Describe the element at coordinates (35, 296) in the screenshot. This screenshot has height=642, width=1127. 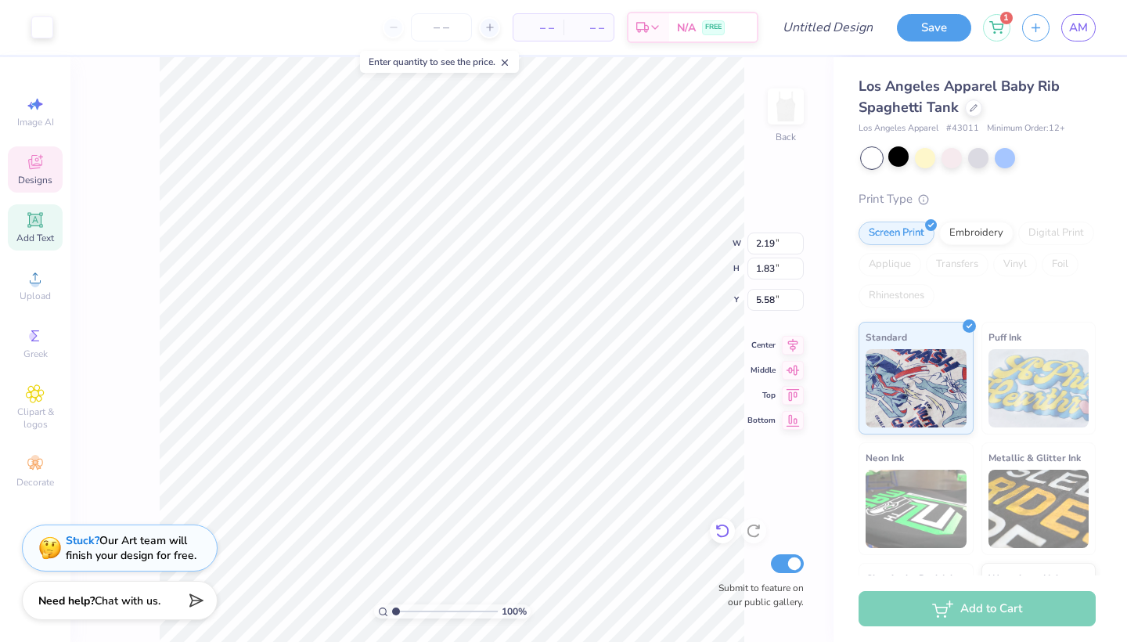
I see `span: Upload` at that location.